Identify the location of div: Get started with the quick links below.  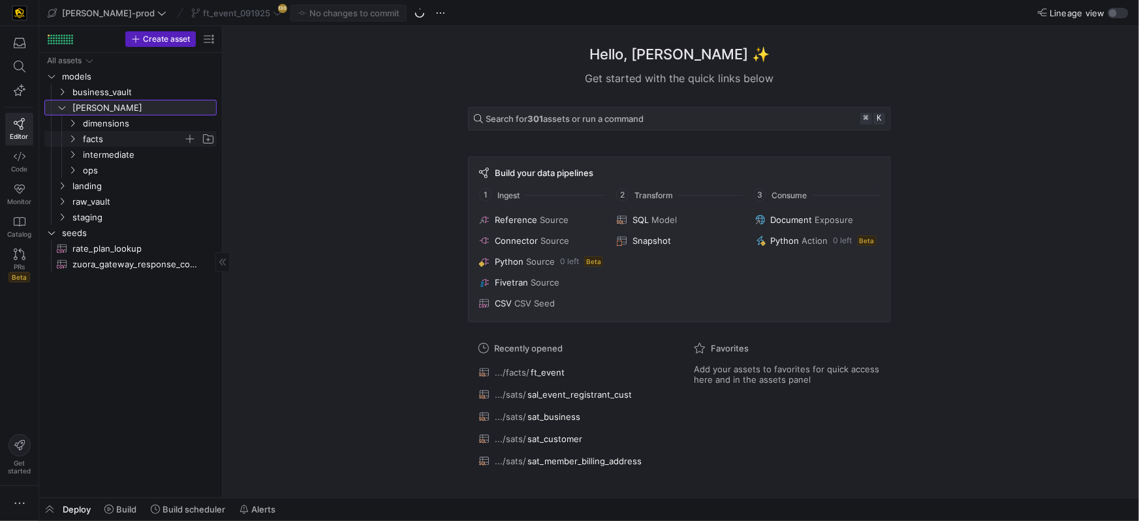
(679, 78).